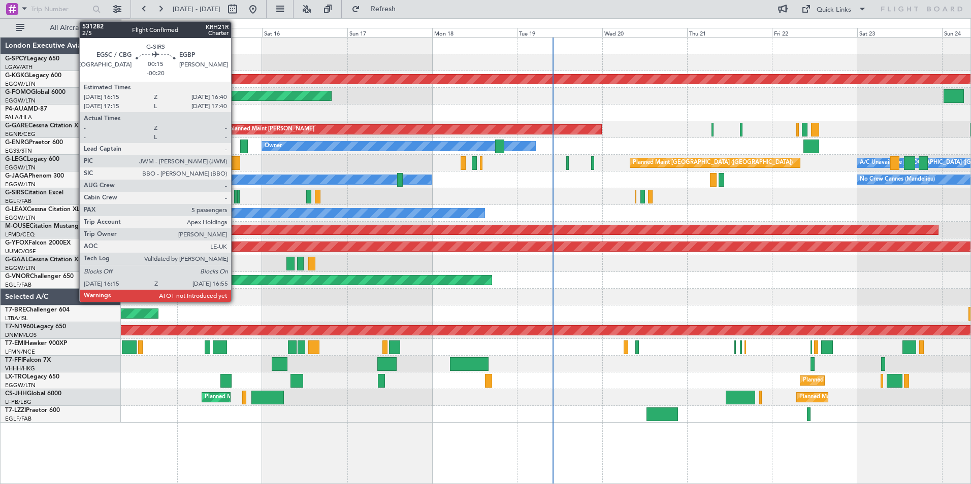 This screenshot has height=484, width=971. What do you see at coordinates (20, 352) in the screenshot?
I see `a: LFMN/NCE` at bounding box center [20, 352].